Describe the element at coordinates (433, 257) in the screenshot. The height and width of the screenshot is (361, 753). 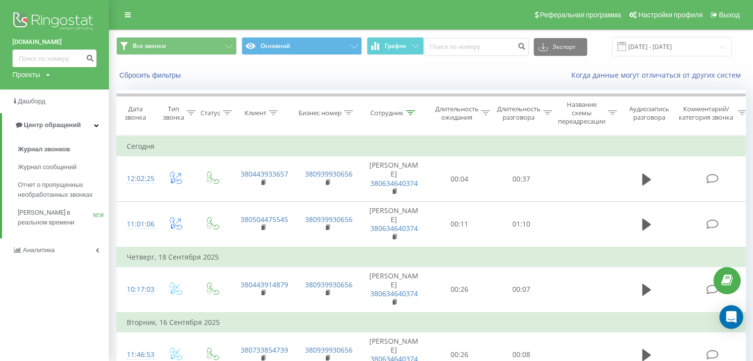
I see `td: Четверг, 18 Сентября 2025` at that location.